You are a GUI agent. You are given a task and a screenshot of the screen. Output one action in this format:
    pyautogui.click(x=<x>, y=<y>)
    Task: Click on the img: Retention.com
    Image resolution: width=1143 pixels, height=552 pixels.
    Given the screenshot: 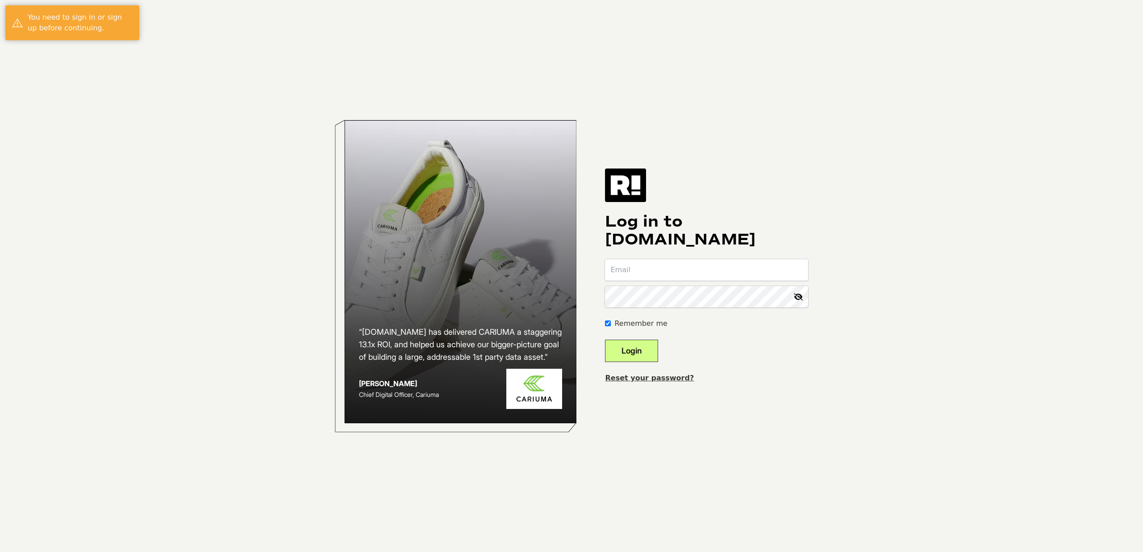 What is the action you would take?
    pyautogui.click(x=626, y=185)
    